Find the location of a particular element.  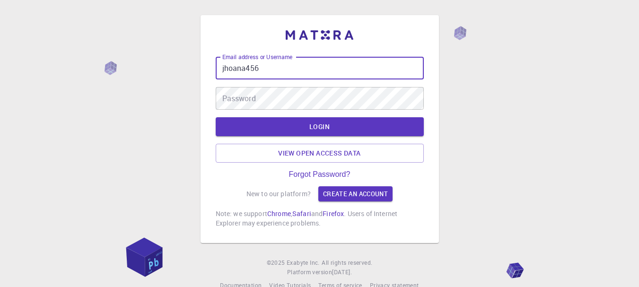

p: Note: we support , and . Users of Internet Explorer may experience problems. is located at coordinates (320, 219).